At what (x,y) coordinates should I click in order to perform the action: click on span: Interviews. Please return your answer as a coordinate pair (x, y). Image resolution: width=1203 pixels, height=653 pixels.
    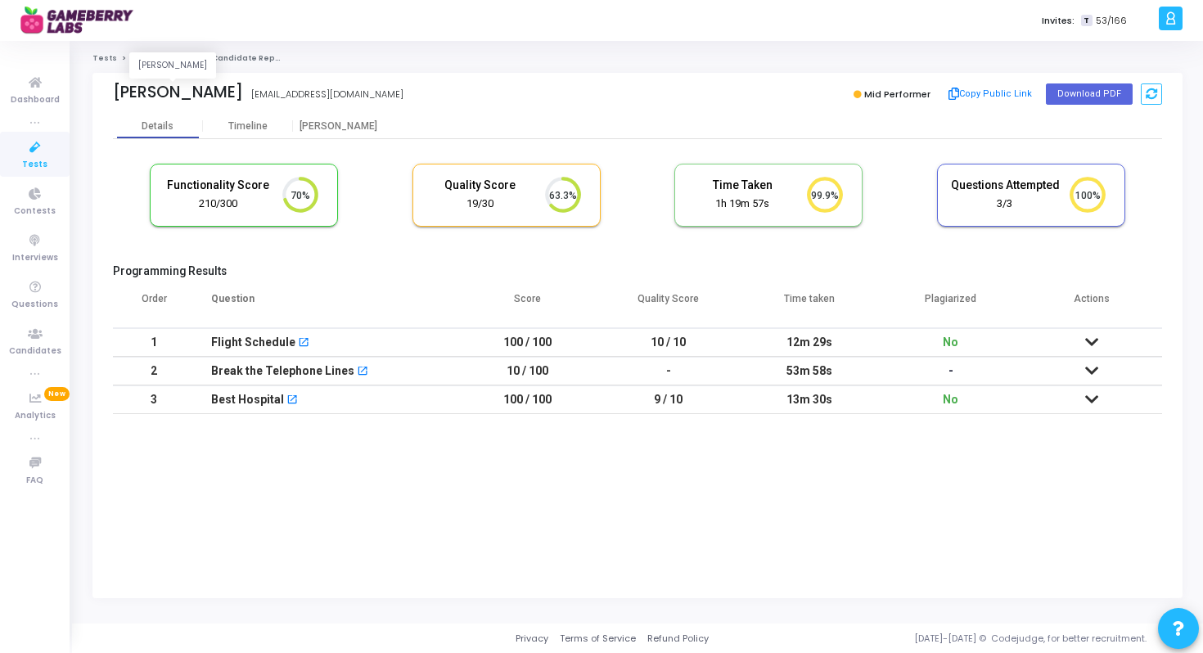
    Looking at the image, I should click on (35, 258).